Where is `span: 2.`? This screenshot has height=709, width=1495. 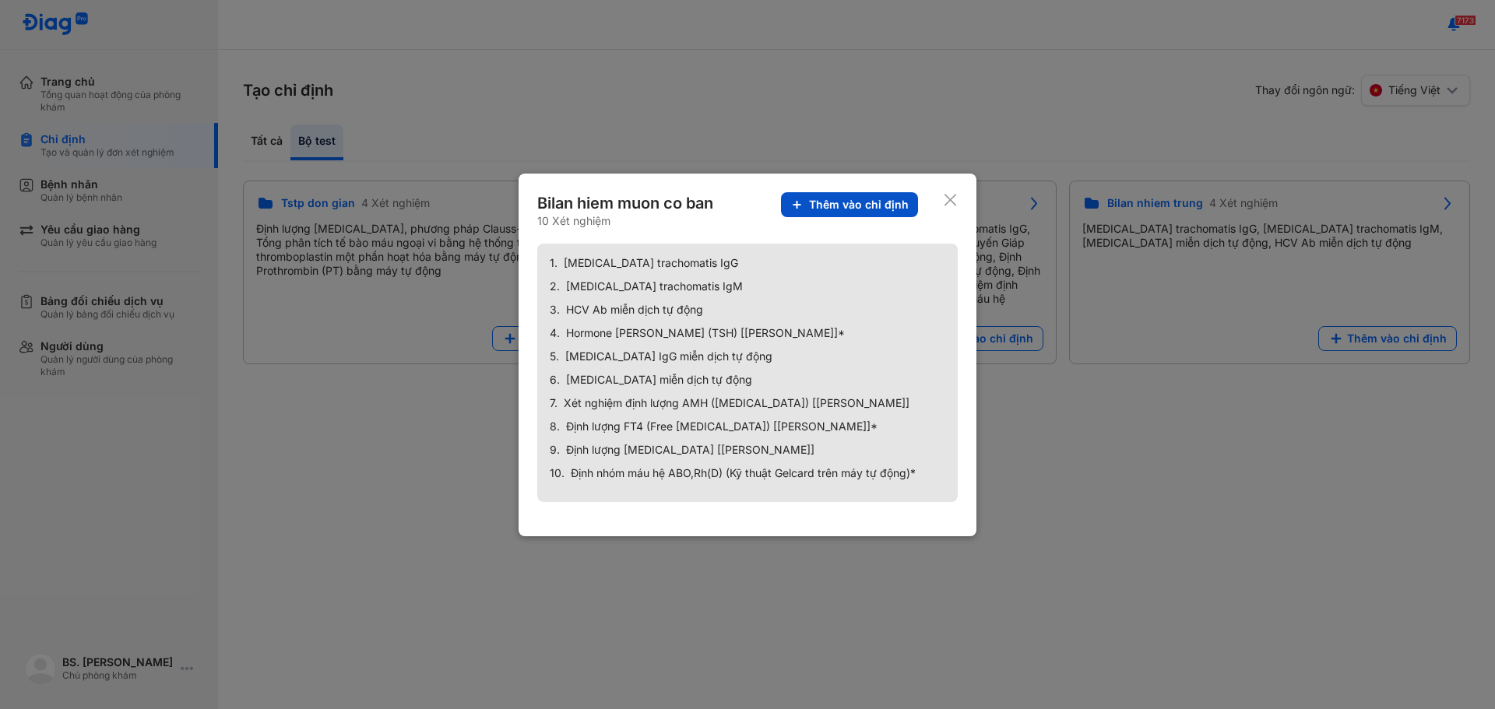
span: 2. is located at coordinates (554, 286).